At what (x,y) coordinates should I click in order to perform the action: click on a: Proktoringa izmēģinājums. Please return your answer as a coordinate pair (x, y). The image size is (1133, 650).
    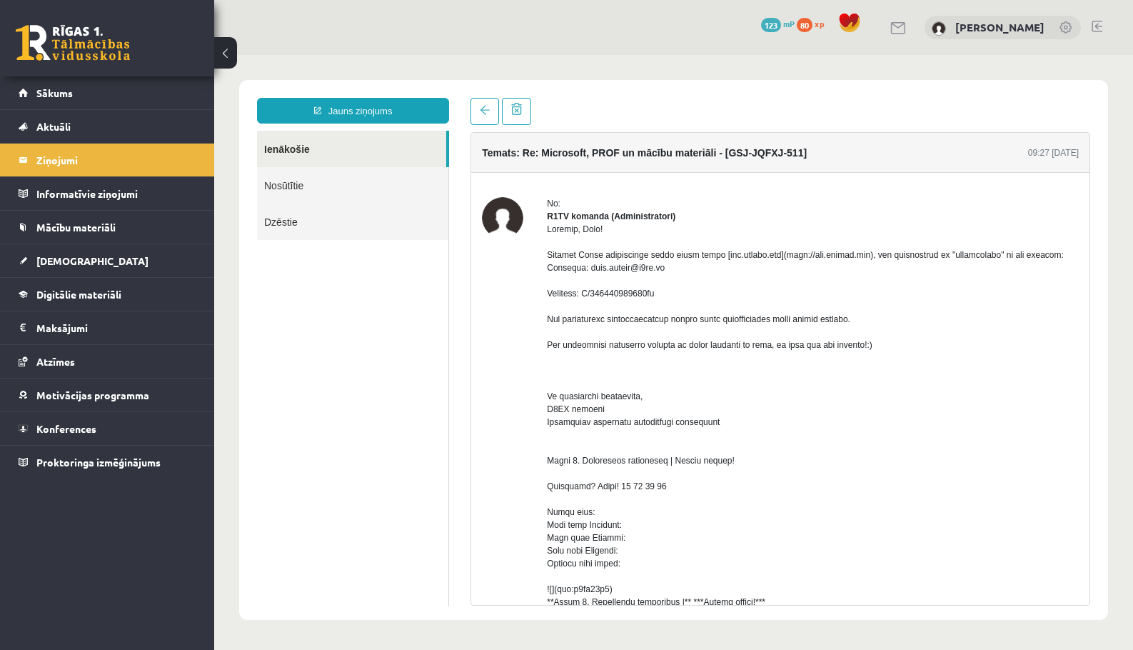
    Looking at the image, I should click on (107, 462).